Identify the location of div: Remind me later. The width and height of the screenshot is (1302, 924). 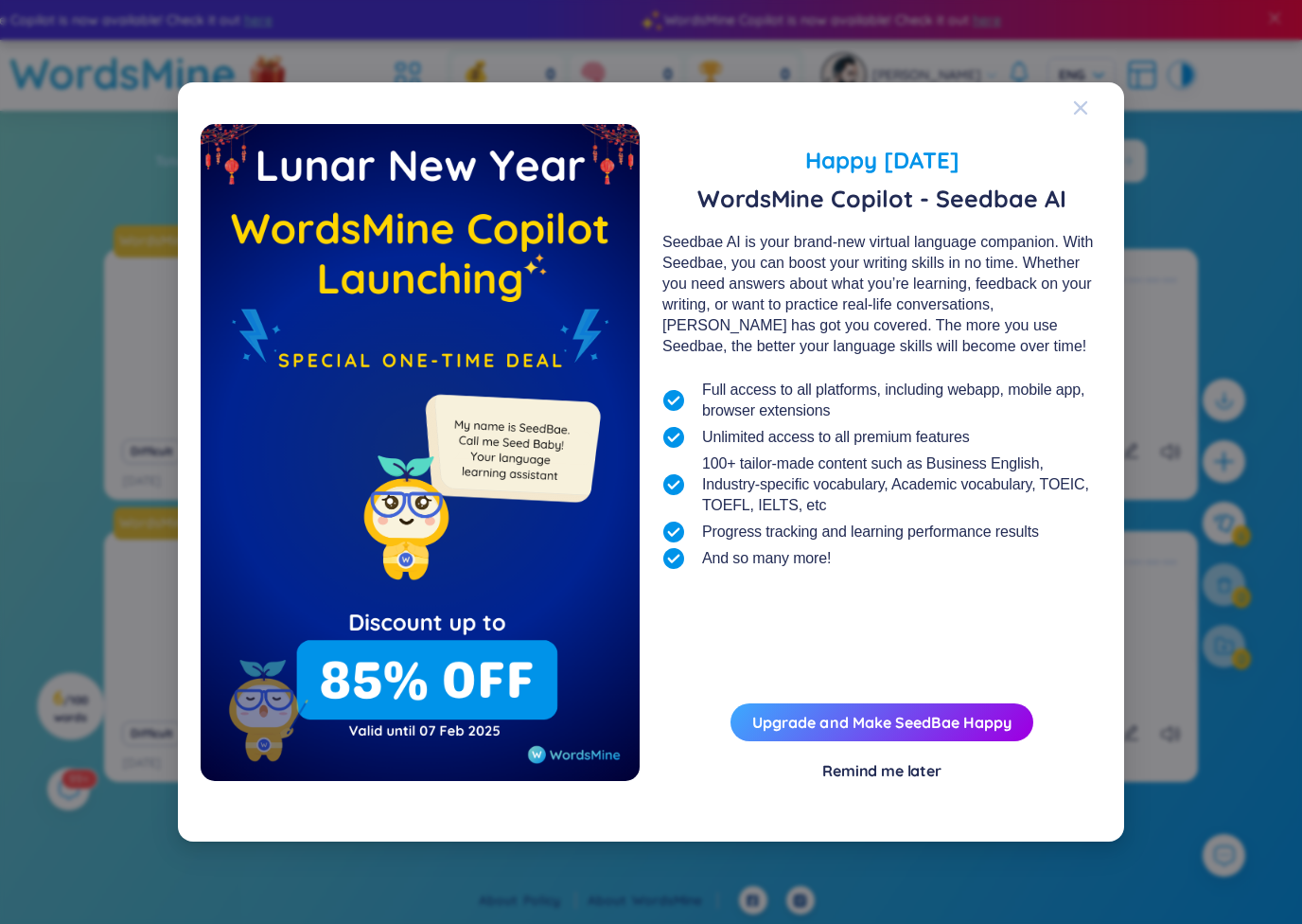
(882, 770).